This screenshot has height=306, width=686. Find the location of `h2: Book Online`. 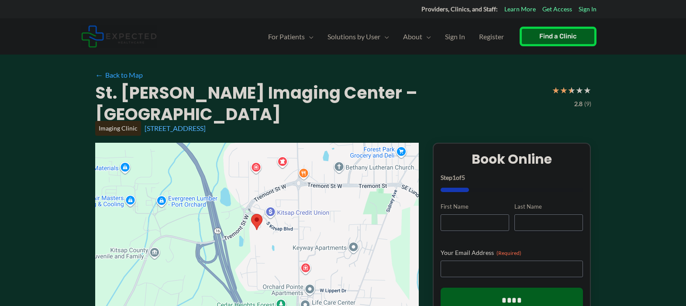

h2: Book Online is located at coordinates (512, 159).